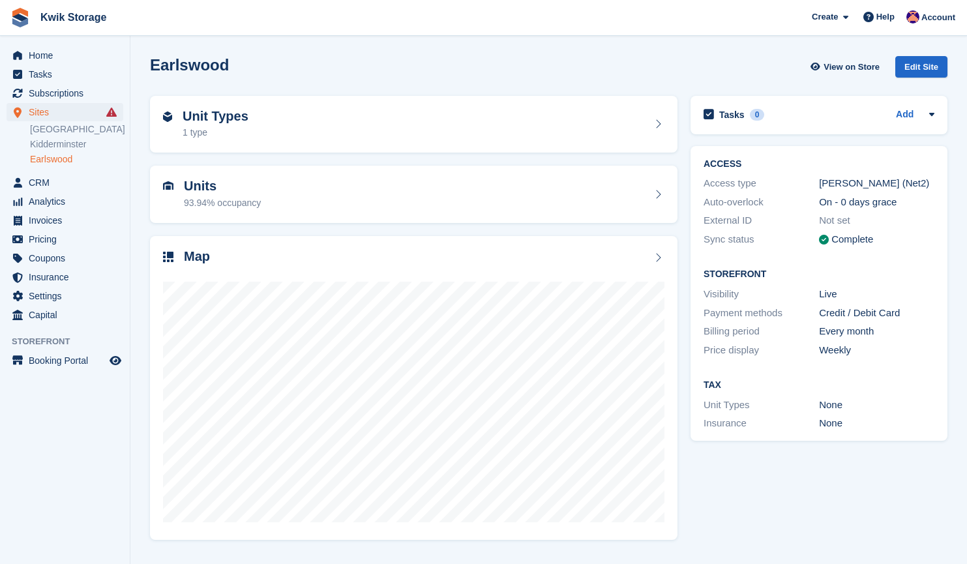  What do you see at coordinates (68, 93) in the screenshot?
I see `span: Subscriptions` at bounding box center [68, 93].